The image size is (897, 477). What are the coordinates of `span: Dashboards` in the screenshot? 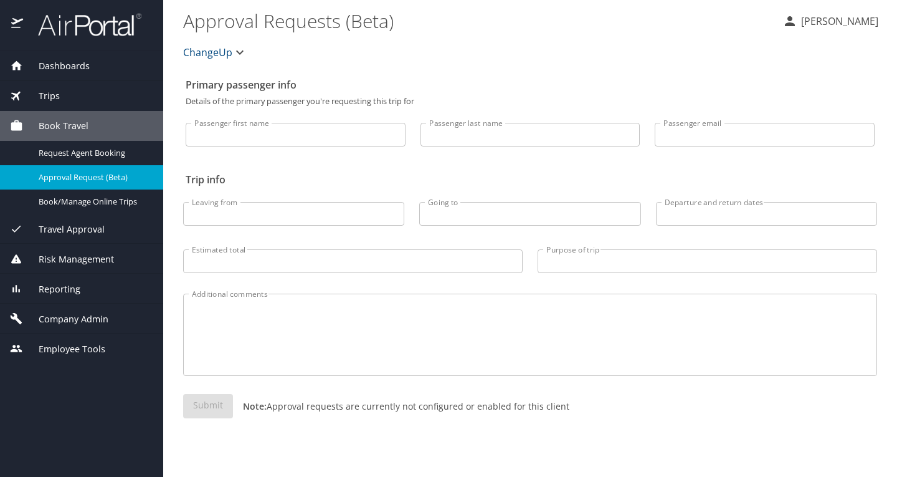 It's located at (56, 66).